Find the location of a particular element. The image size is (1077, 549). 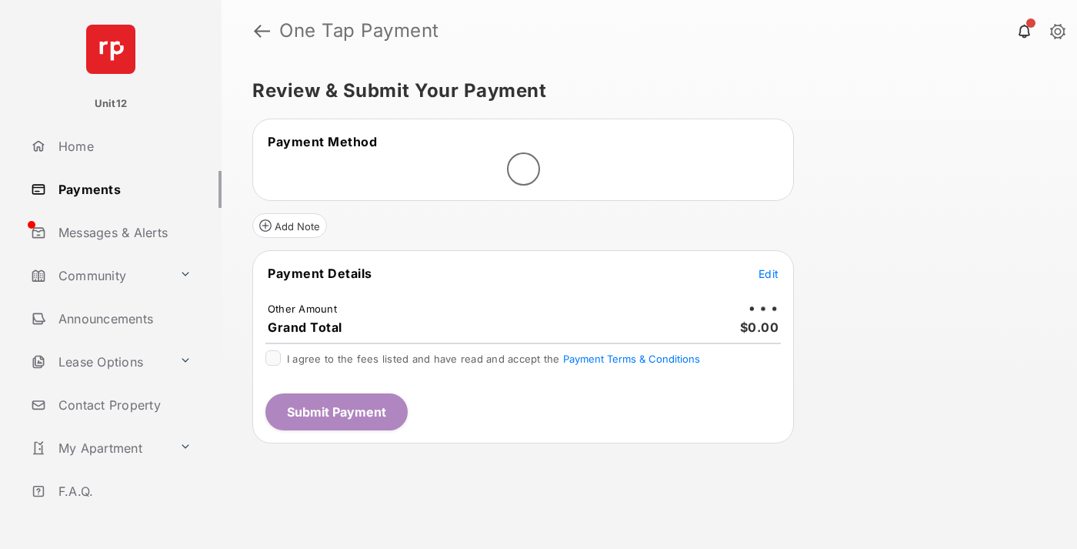

a: My Apartment is located at coordinates (99, 448).